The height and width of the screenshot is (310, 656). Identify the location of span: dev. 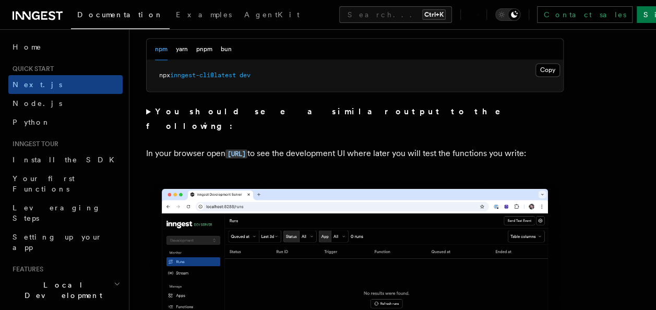
(245, 75).